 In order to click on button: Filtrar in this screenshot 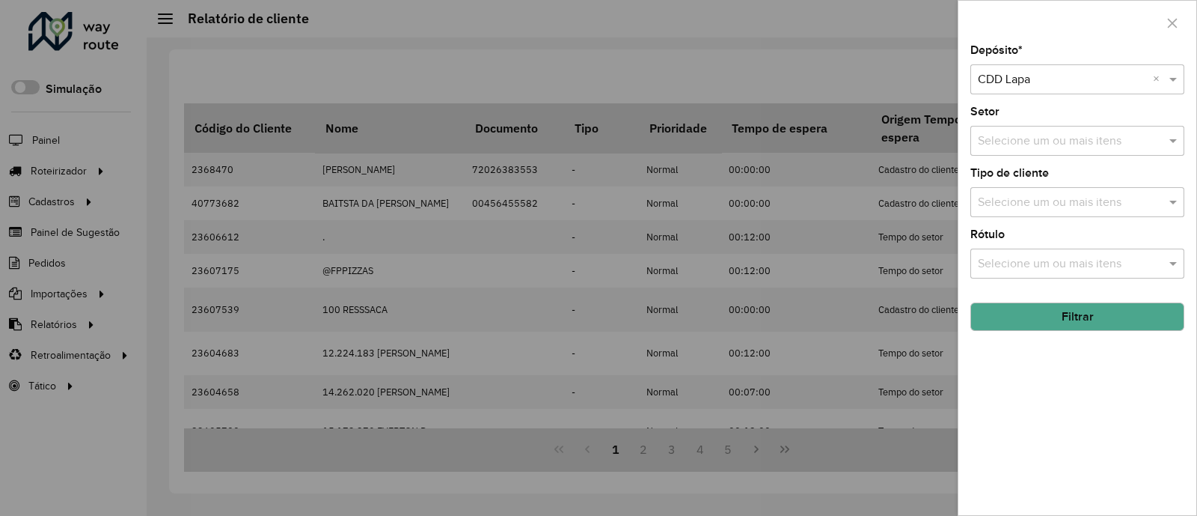, I will do `click(1077, 316)`.